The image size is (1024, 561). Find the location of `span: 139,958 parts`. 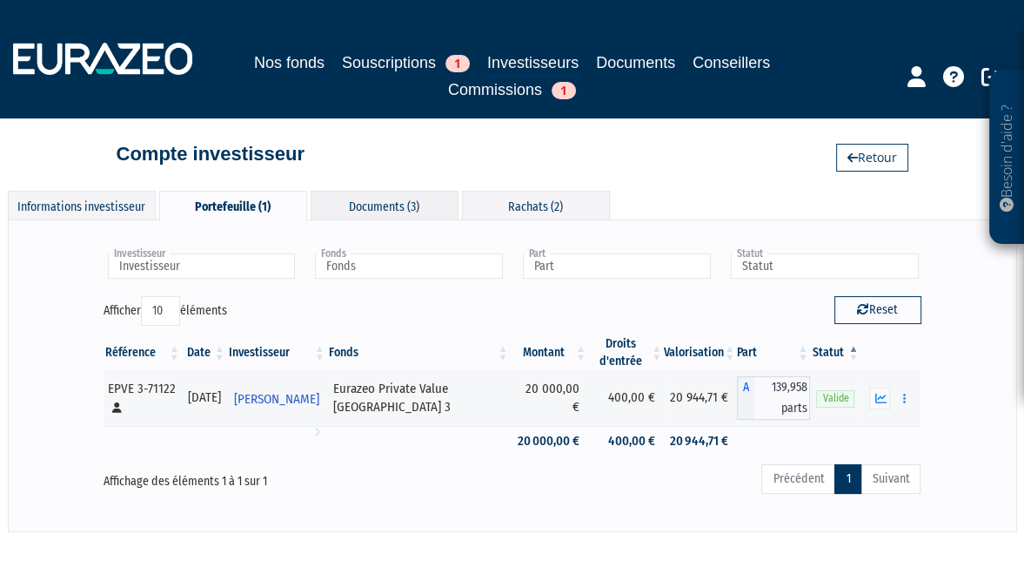

span: 139,958 parts is located at coordinates (783, 398).